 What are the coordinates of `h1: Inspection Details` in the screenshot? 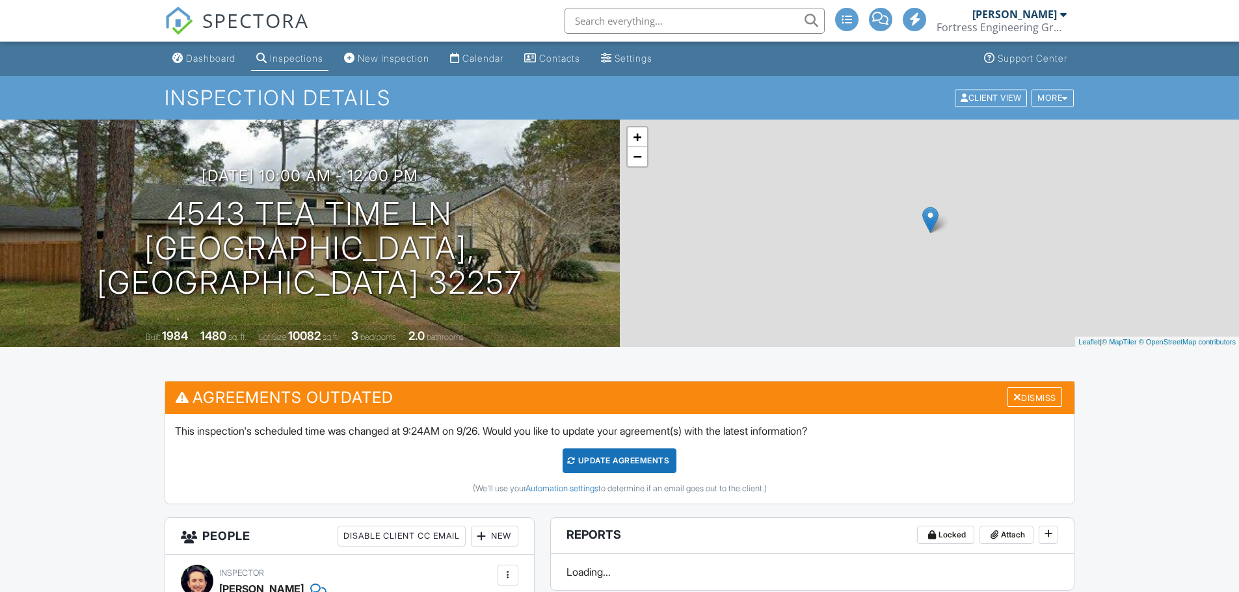 It's located at (620, 98).